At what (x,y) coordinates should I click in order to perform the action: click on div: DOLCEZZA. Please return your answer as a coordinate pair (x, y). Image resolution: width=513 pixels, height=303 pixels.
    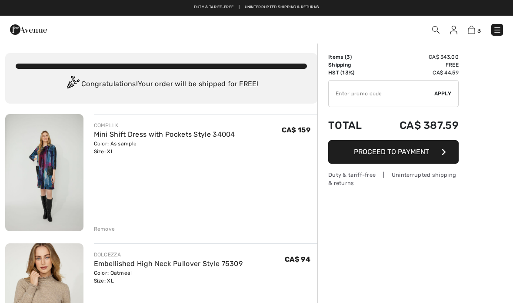
    Looking at the image, I should click on (168, 254).